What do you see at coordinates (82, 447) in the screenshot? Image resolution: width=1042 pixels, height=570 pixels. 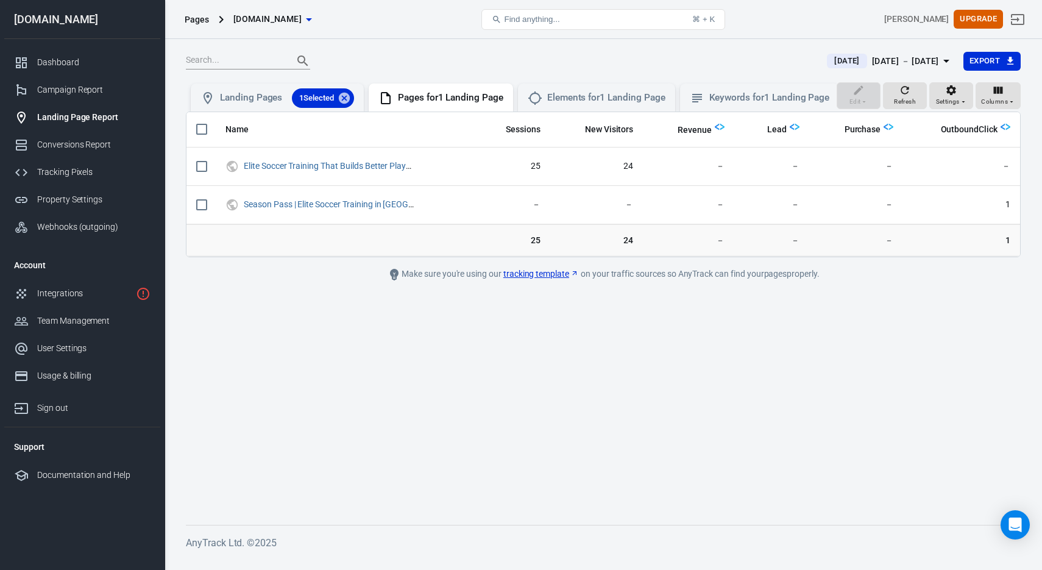 I see `li: Support` at bounding box center [82, 447].